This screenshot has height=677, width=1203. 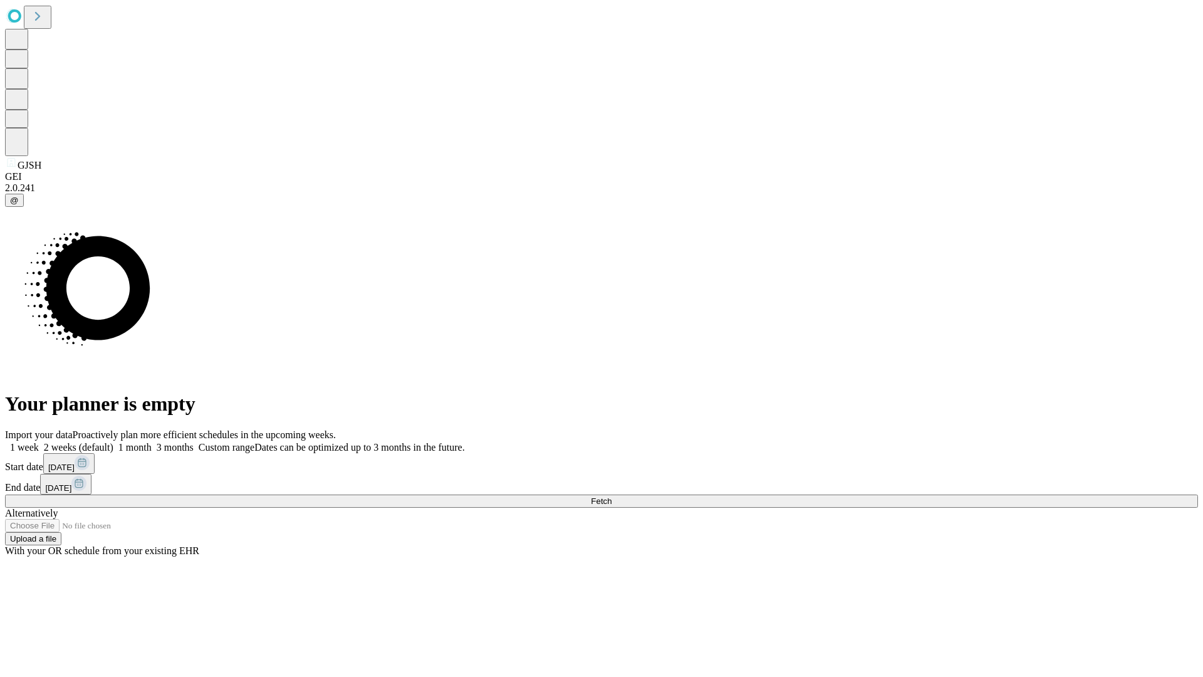 I want to click on span: Custom range, so click(x=226, y=447).